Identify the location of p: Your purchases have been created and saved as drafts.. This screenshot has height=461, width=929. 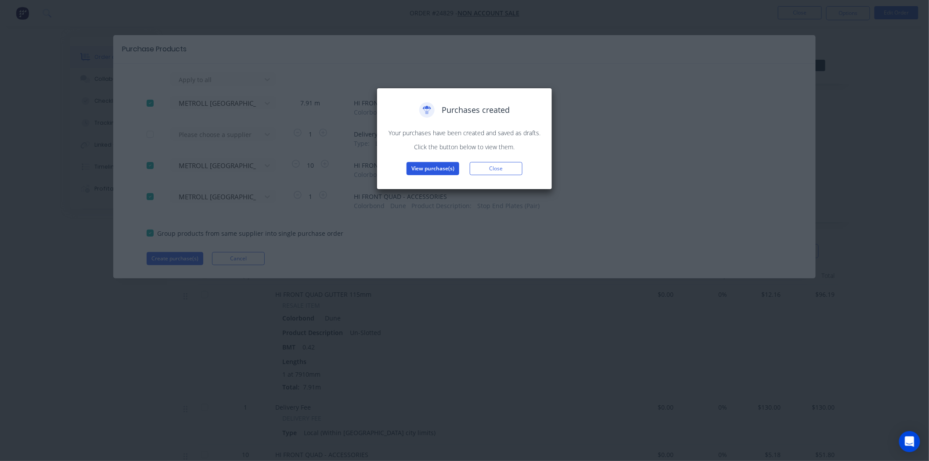
(465, 133).